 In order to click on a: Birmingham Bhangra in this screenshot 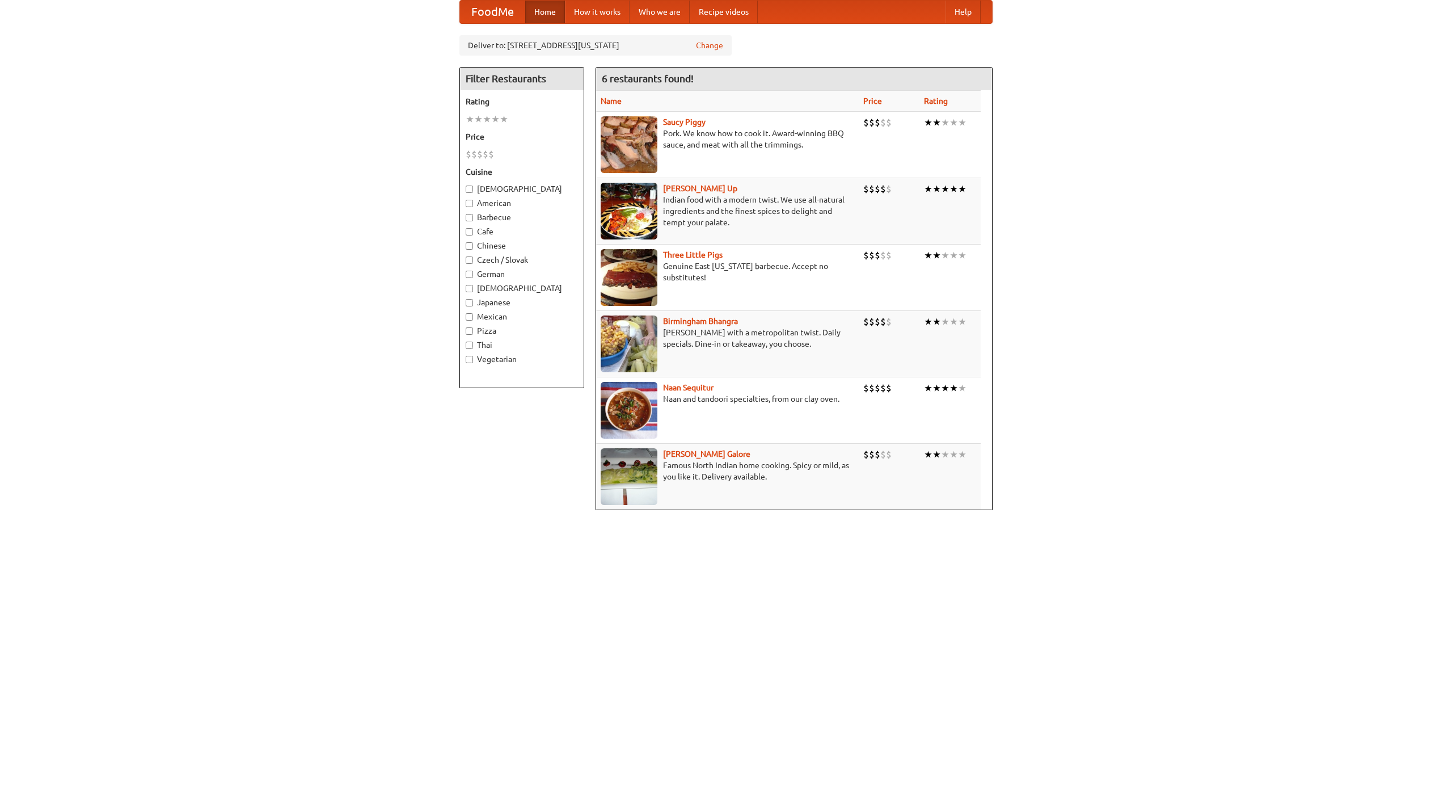, I will do `click(700, 321)`.